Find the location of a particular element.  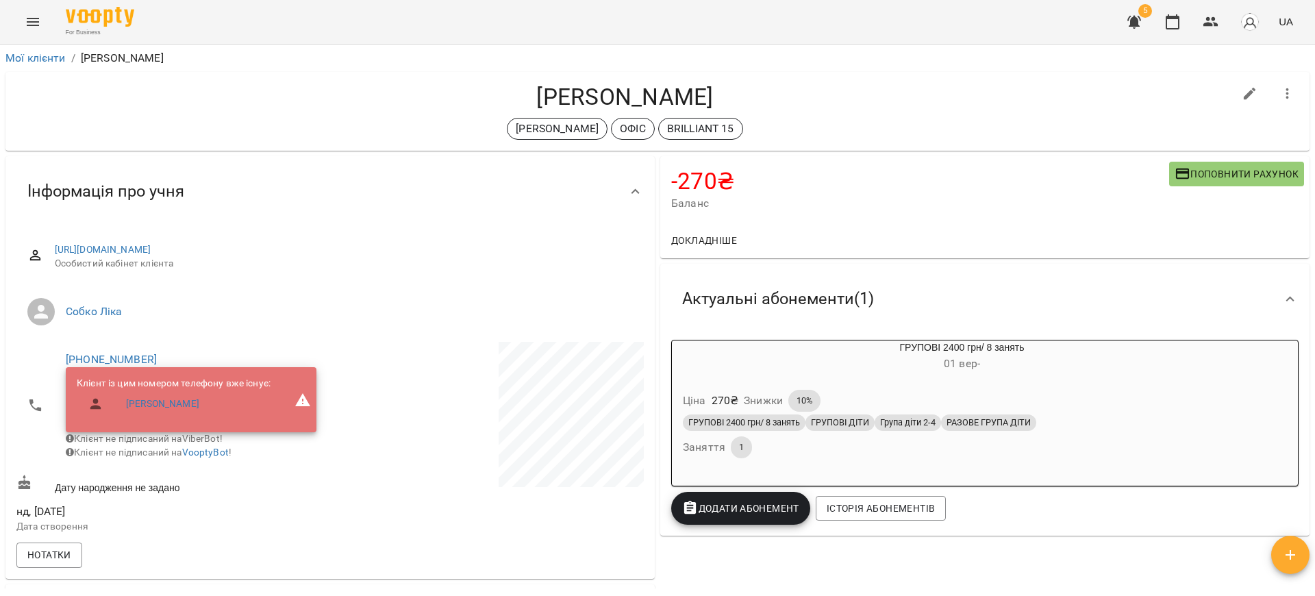

p: Дата створення is located at coordinates (172, 527).